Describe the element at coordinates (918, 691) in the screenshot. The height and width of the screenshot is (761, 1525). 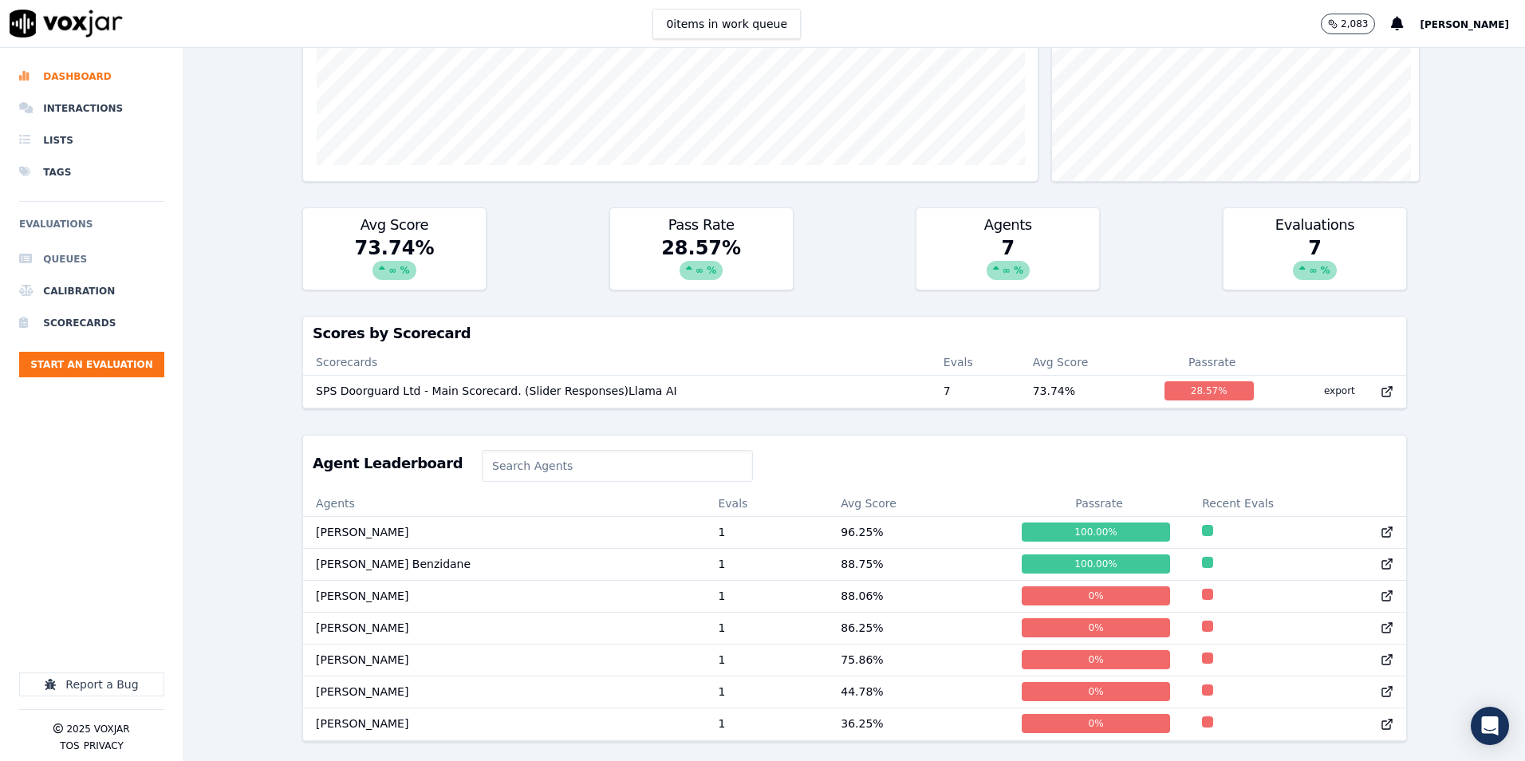
I see `td: 44.78 %` at that location.